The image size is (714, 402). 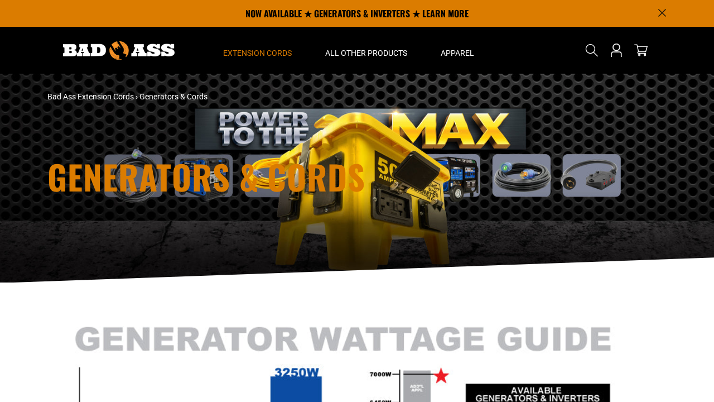 I want to click on summary: All Other Products, so click(x=366, y=50).